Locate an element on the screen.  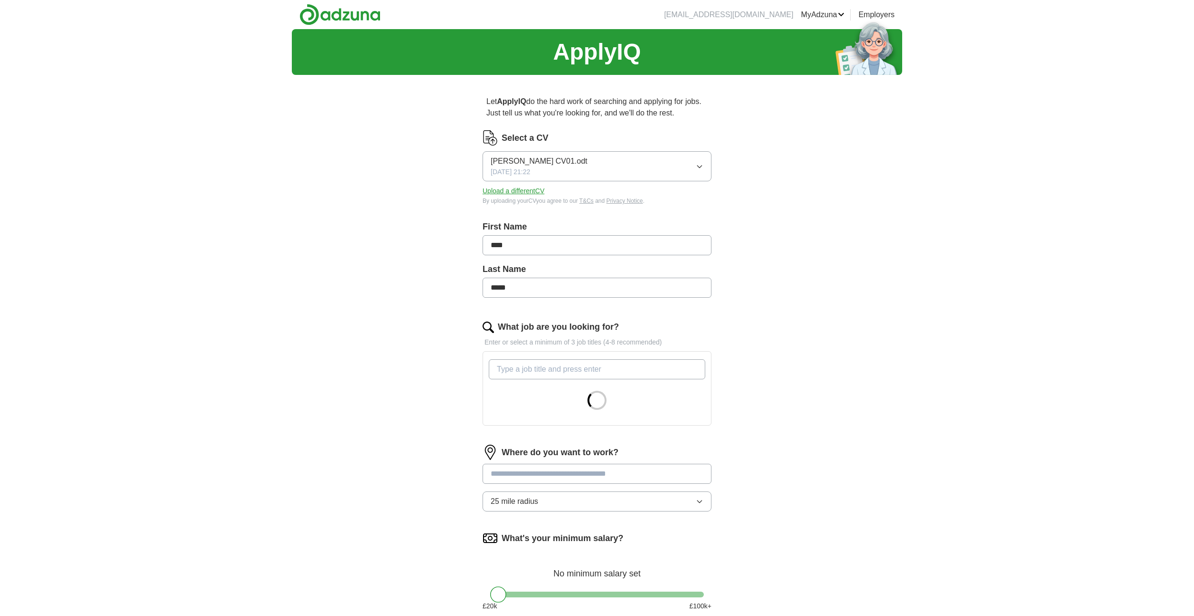
button: Upload a differentCV is located at coordinates (514, 191).